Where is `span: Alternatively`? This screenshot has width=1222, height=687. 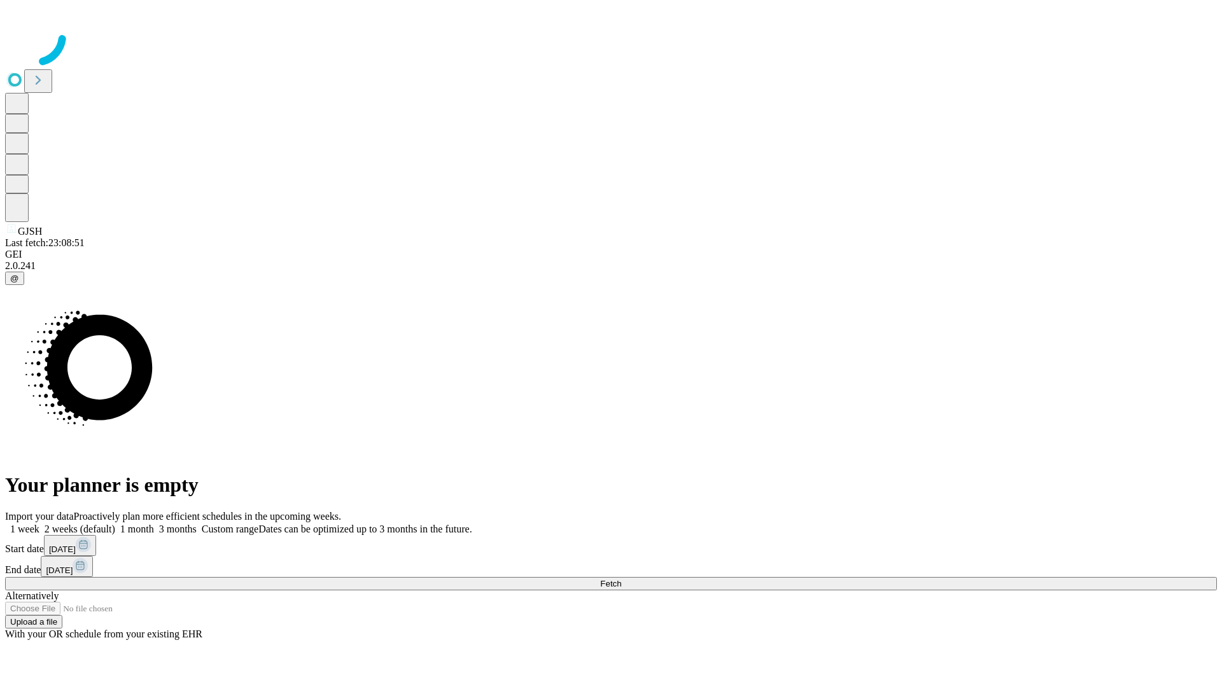 span: Alternatively is located at coordinates (32, 596).